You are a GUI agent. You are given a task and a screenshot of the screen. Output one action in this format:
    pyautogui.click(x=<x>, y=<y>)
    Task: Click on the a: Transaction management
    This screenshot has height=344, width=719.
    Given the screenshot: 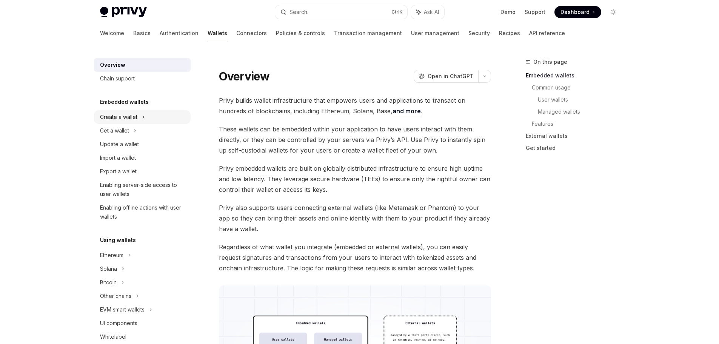 What is the action you would take?
    pyautogui.click(x=368, y=33)
    